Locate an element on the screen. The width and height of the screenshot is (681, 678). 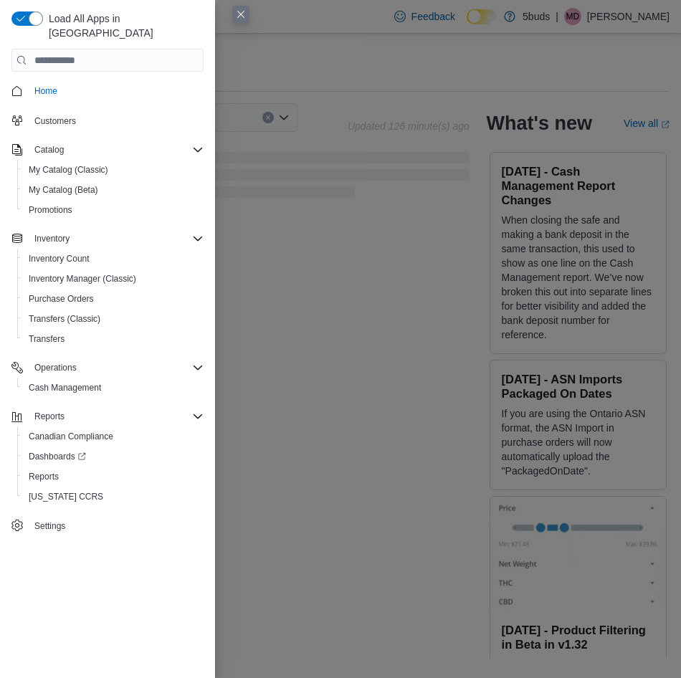
button: Customers is located at coordinates (107, 120).